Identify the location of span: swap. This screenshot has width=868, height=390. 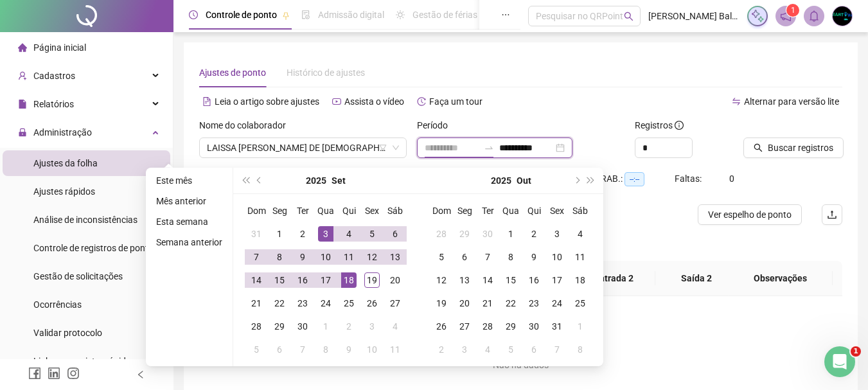
(736, 102).